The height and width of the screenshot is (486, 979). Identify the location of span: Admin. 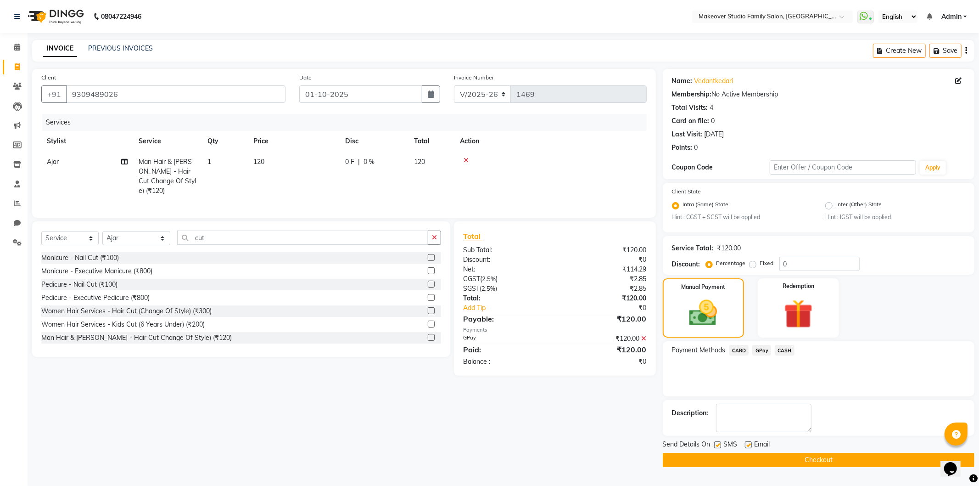
(951, 17).